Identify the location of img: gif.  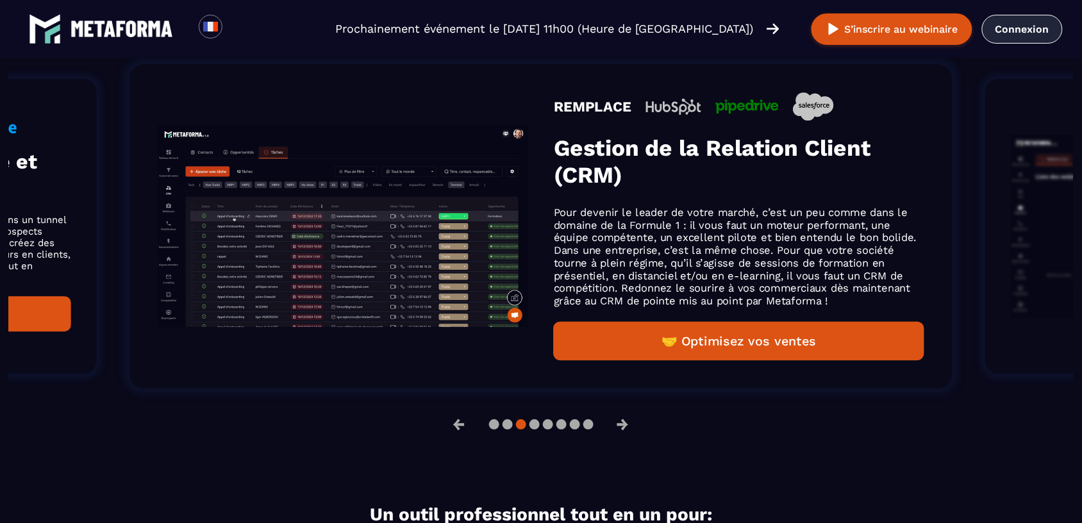
(343, 226).